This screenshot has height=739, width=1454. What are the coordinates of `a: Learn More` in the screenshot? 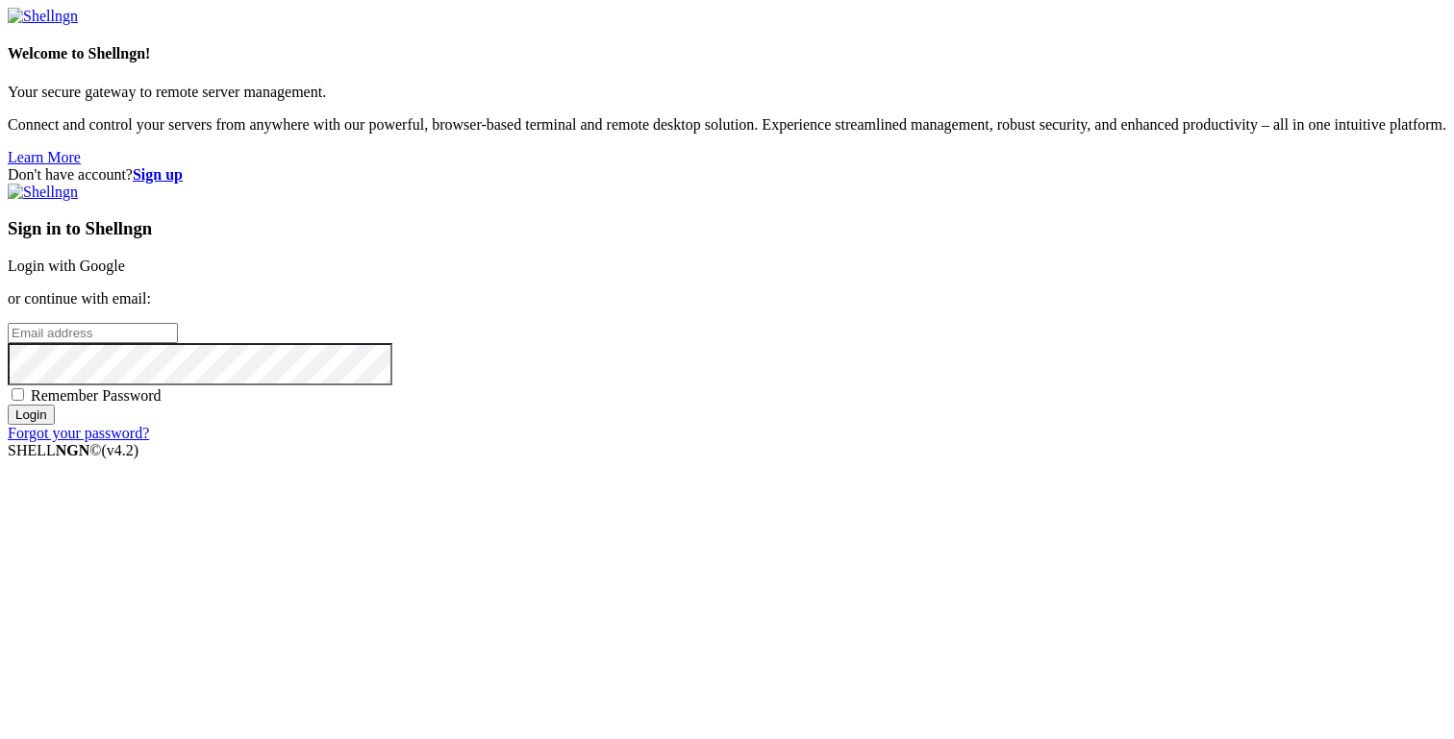 It's located at (44, 157).